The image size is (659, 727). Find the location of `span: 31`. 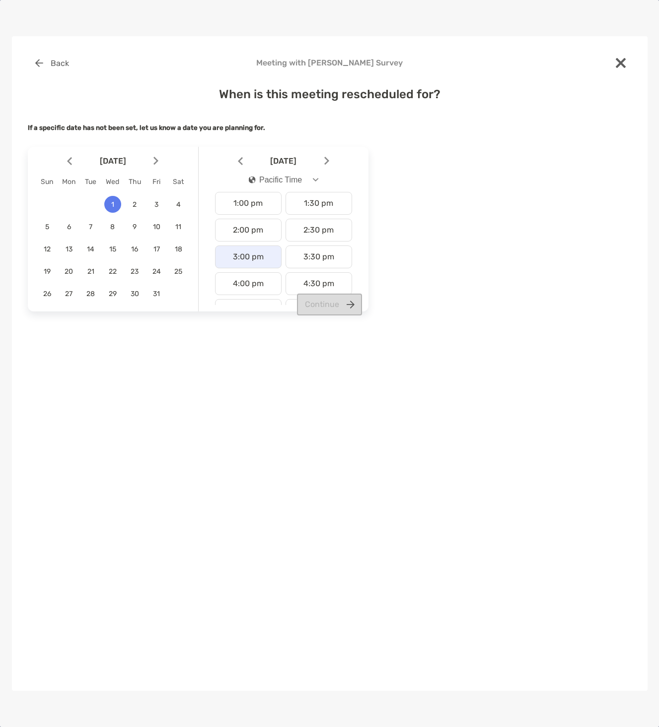

span: 31 is located at coordinates (156, 294).